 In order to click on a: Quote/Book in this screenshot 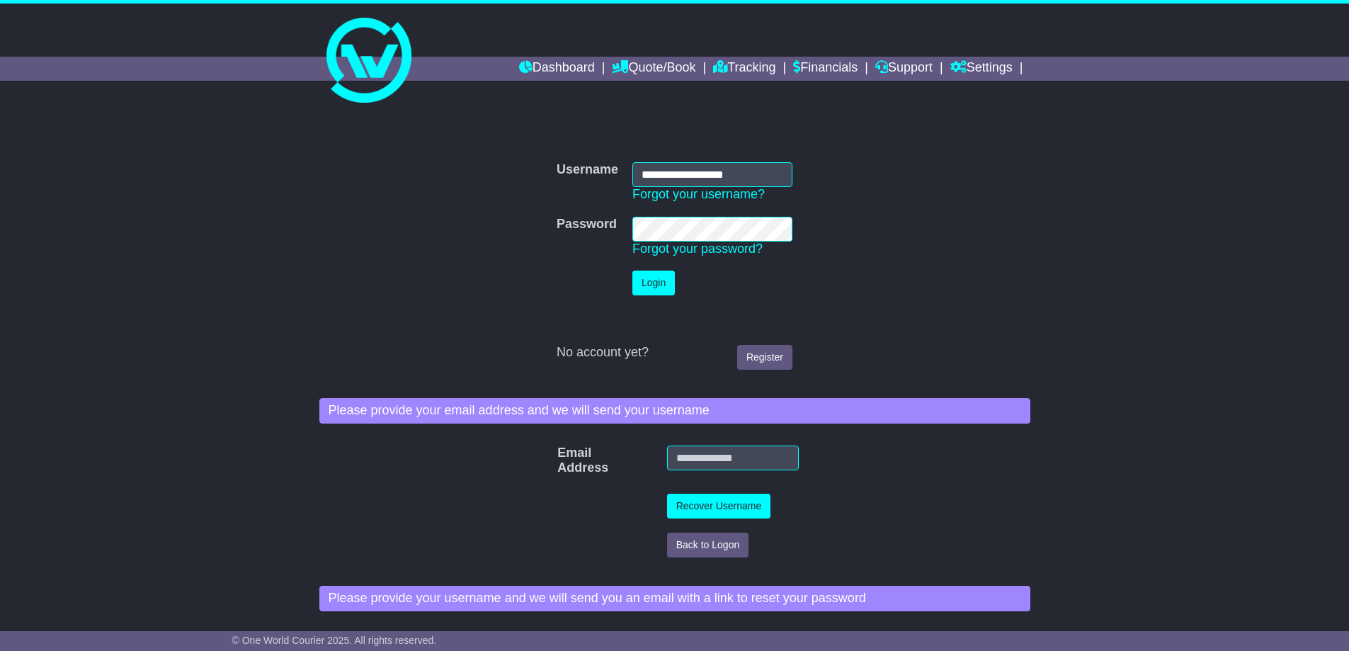, I will do `click(654, 69)`.